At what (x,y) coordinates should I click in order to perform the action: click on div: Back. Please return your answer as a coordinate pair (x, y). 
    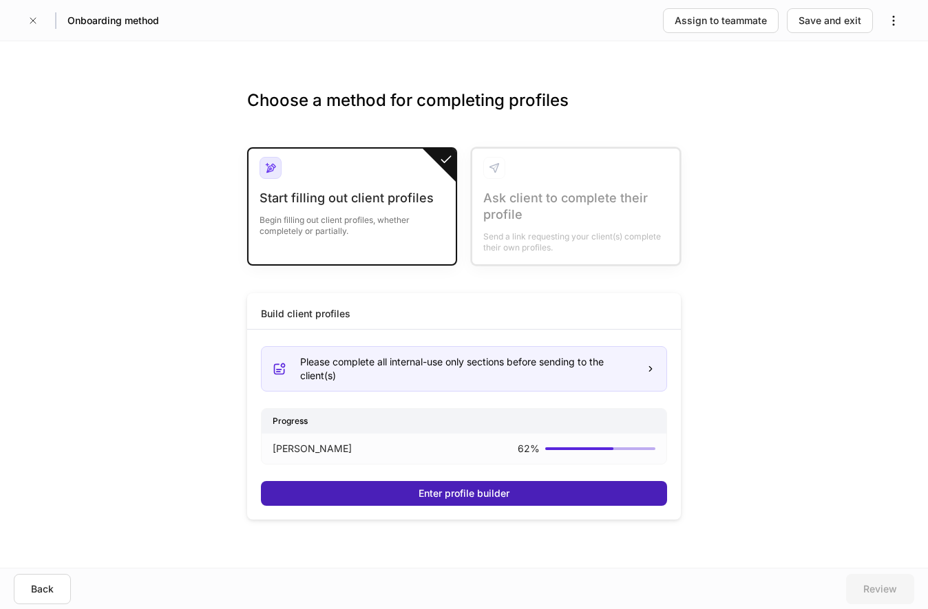
    Looking at the image, I should click on (42, 589).